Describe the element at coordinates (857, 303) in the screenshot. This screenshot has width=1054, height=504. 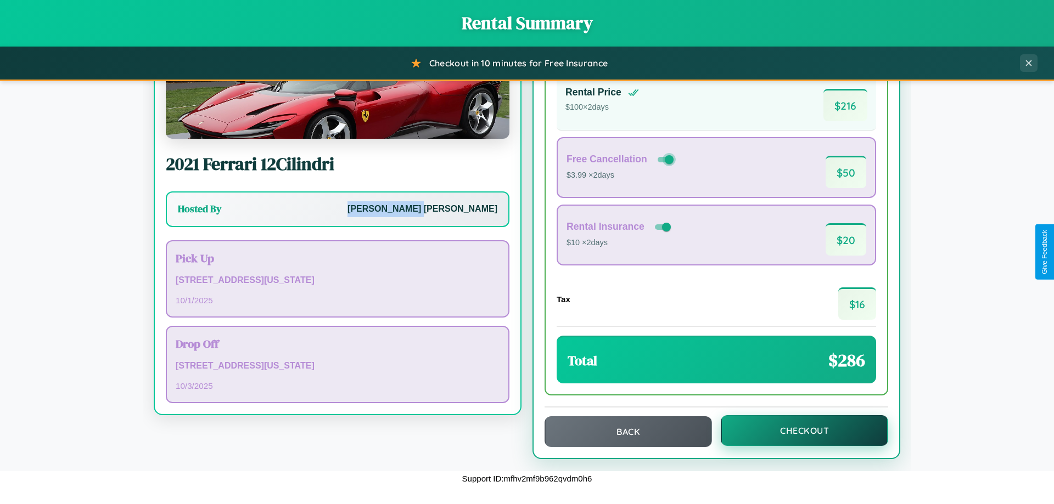
I see `span: $ 16` at that location.